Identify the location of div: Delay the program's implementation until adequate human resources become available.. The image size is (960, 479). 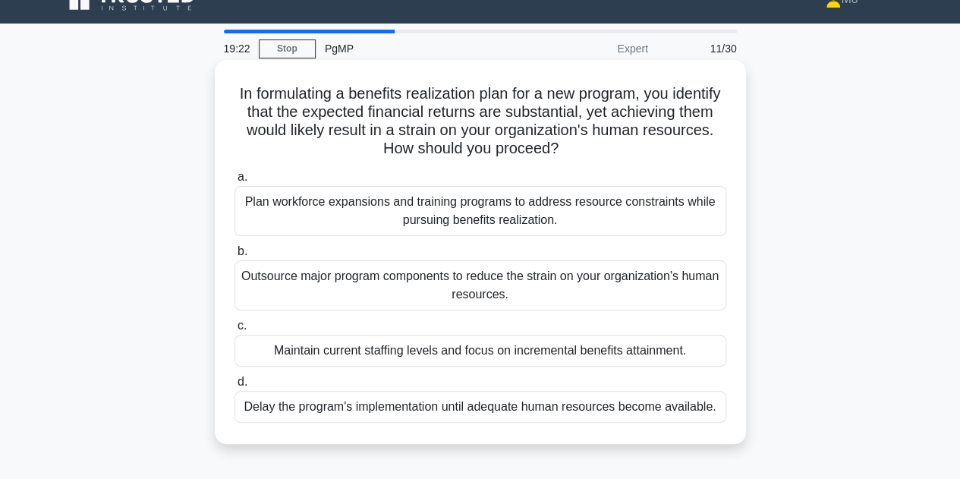
(480, 407).